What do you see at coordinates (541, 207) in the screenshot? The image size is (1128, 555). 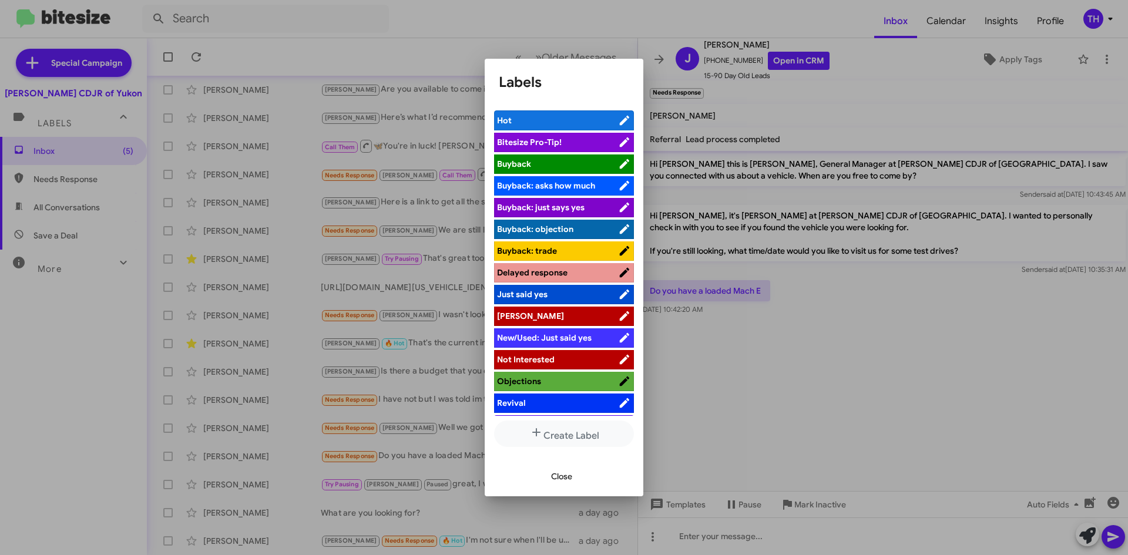 I see `span: Buyback: just says yes` at bounding box center [541, 207].